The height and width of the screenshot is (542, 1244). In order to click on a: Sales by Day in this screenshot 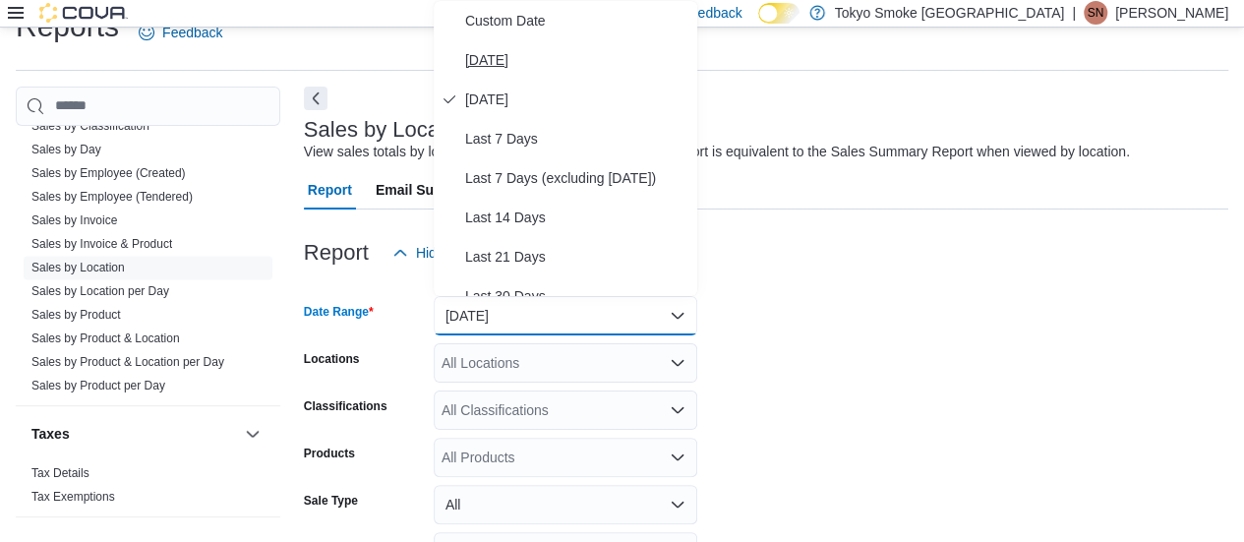, I will do `click(66, 149)`.